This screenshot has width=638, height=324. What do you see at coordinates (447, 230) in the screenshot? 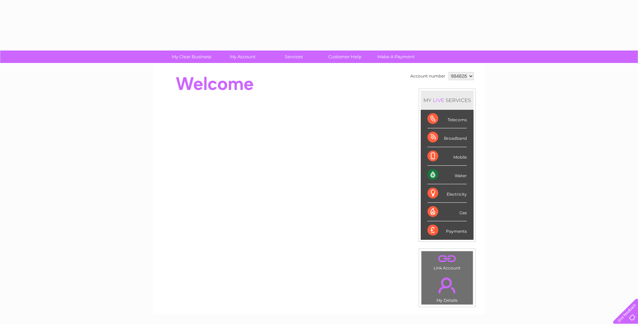
I see `div: Payments` at bounding box center [447, 230].